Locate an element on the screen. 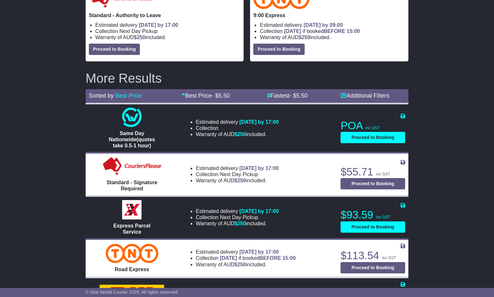 The height and width of the screenshot is (297, 494). a: Best Price is located at coordinates (129, 96).